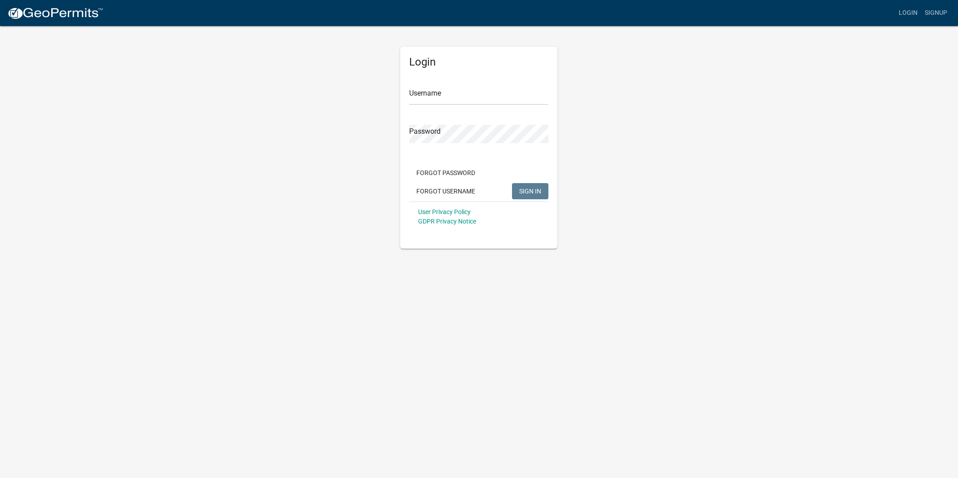 The width and height of the screenshot is (958, 478). What do you see at coordinates (530, 191) in the screenshot?
I see `button: SIGN IN` at bounding box center [530, 191].